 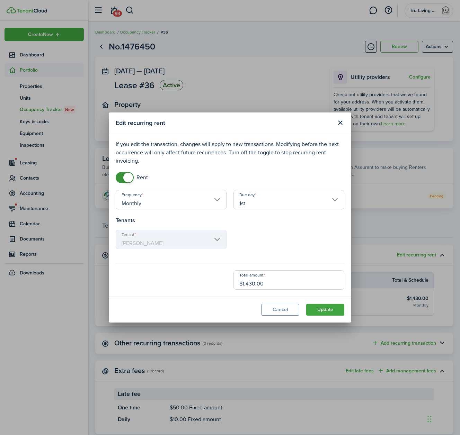 I want to click on button: Update, so click(x=325, y=310).